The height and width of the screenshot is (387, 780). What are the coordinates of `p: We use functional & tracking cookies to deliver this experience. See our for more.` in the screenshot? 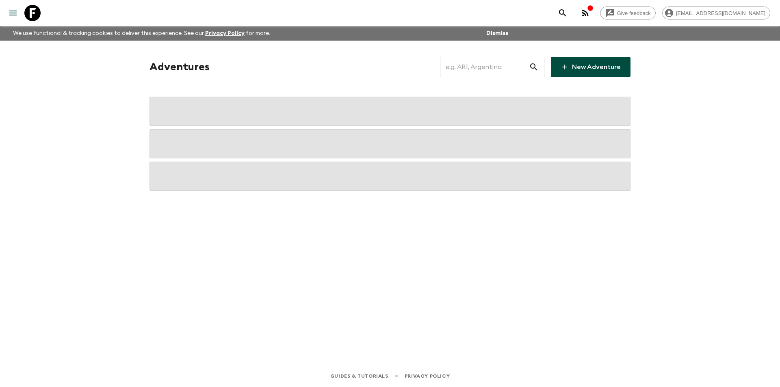 It's located at (141, 33).